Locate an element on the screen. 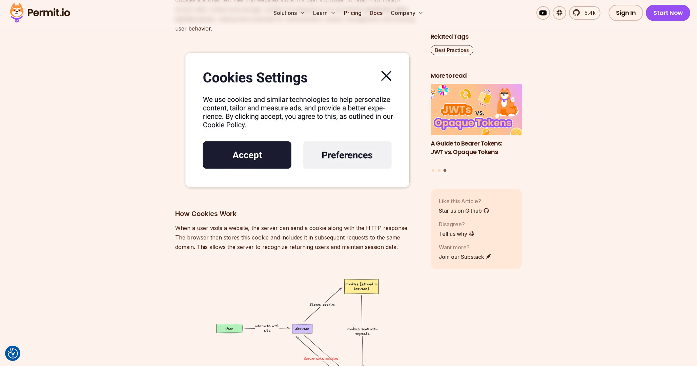 The height and width of the screenshot is (366, 697). button: Consent Preferences is located at coordinates (13, 353).